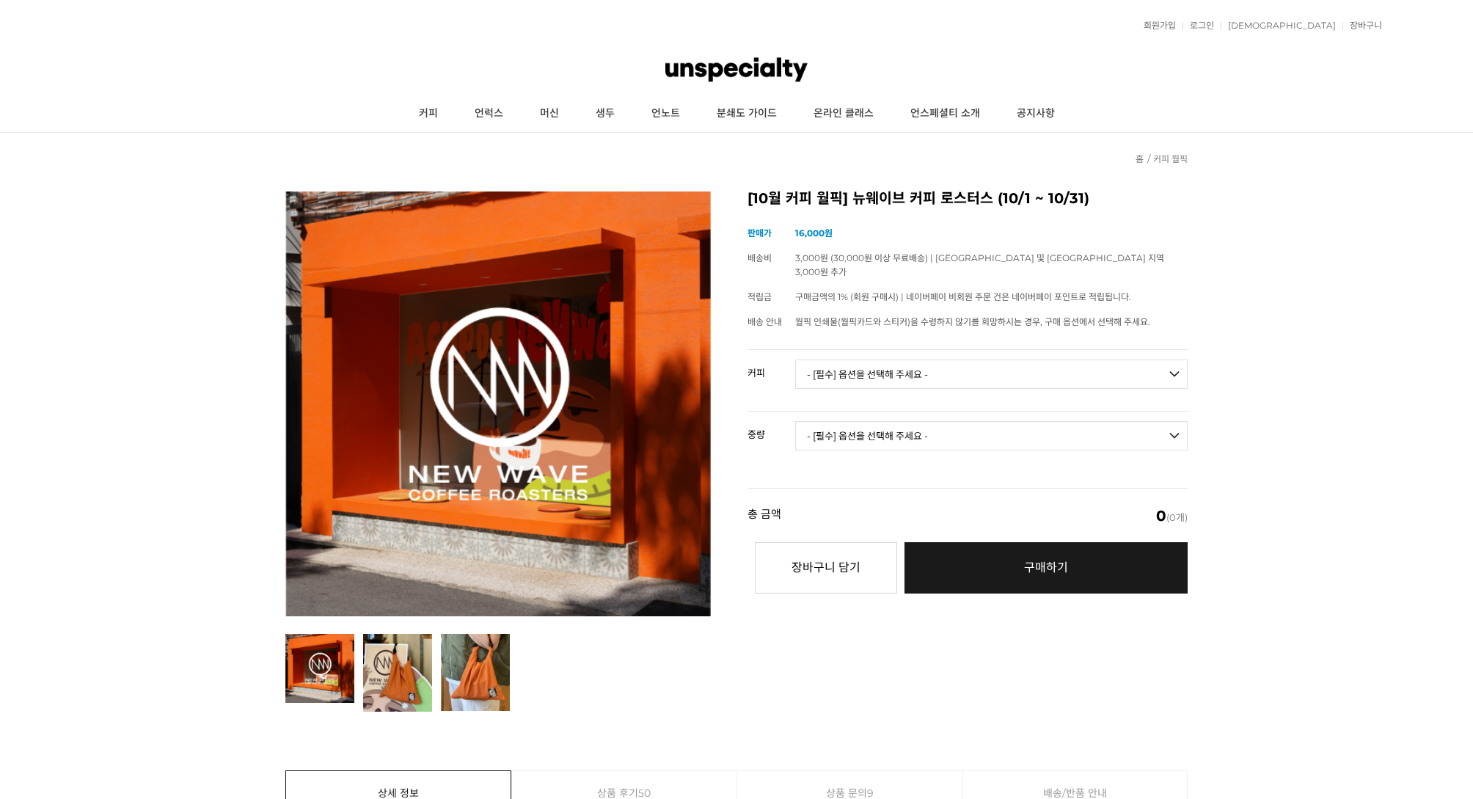  What do you see at coordinates (771, 367) in the screenshot?
I see `th: 커피` at bounding box center [771, 367].